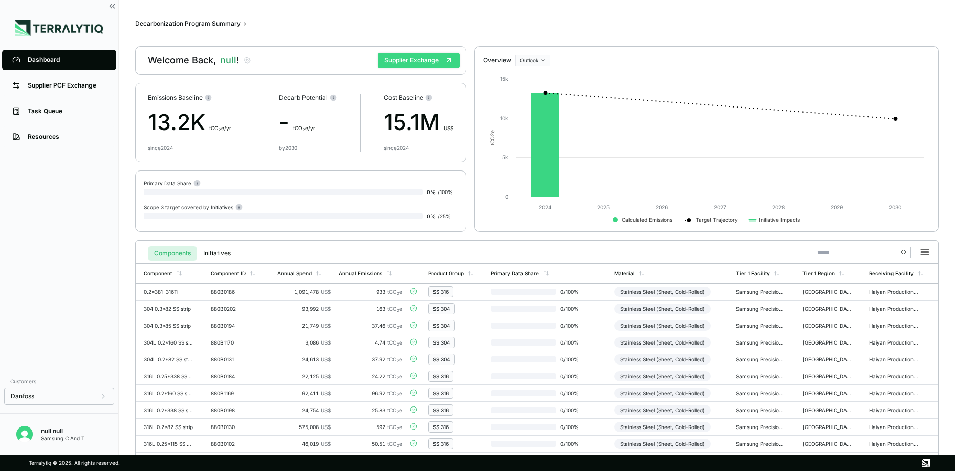  What do you see at coordinates (168, 444) in the screenshot?
I see `div: 316L 0.25*115 SS strip` at bounding box center [168, 444].